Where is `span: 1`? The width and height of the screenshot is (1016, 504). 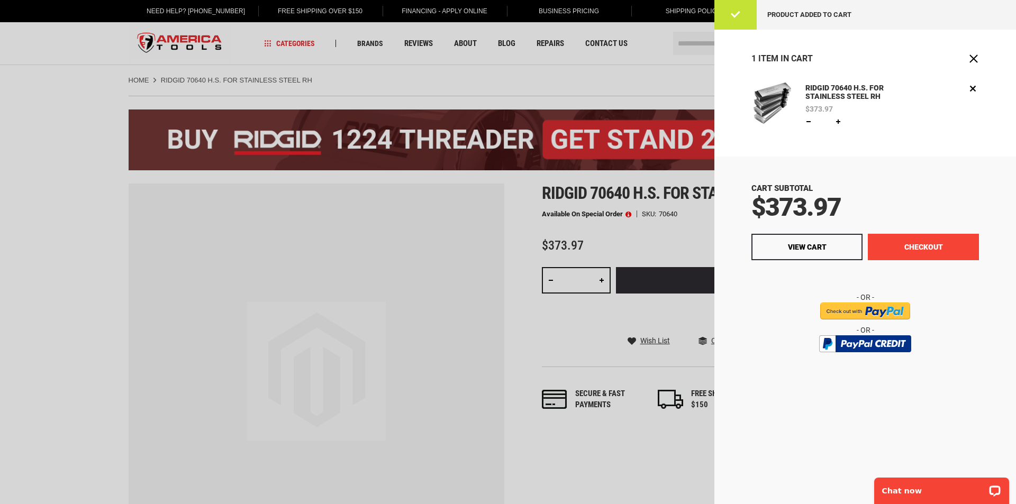
span: 1 is located at coordinates (754, 58).